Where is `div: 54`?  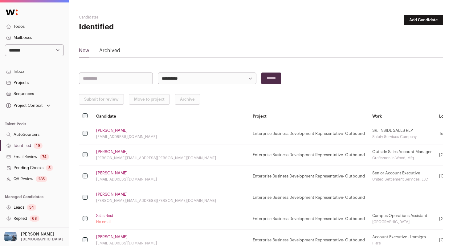 div: 54 is located at coordinates (31, 207).